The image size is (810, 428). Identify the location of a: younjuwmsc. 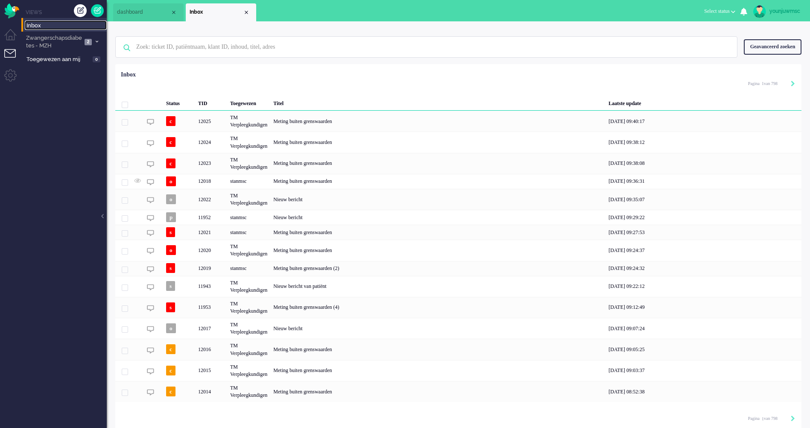
(777, 12).